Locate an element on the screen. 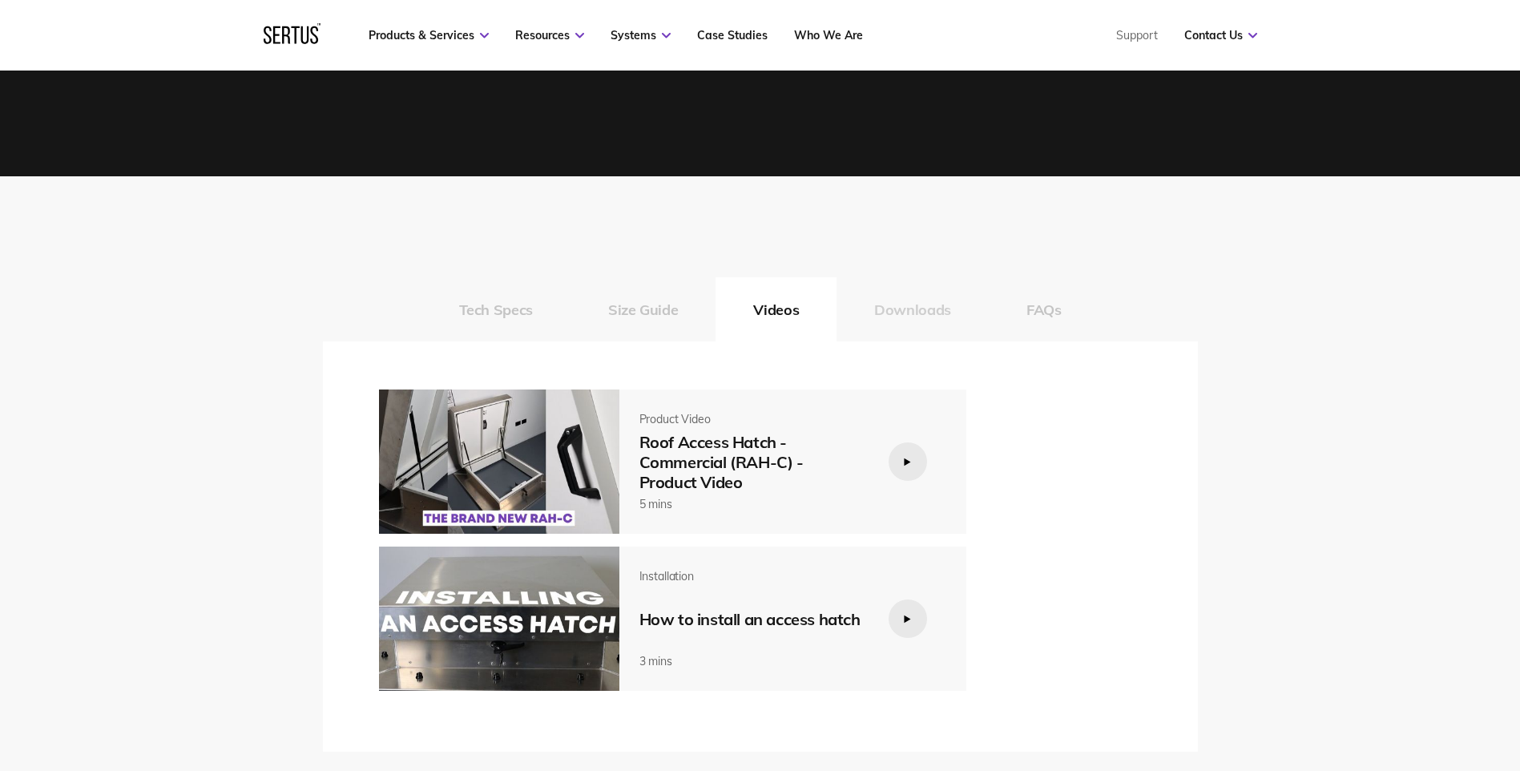 Image resolution: width=1520 pixels, height=771 pixels. a: Systems is located at coordinates (640, 35).